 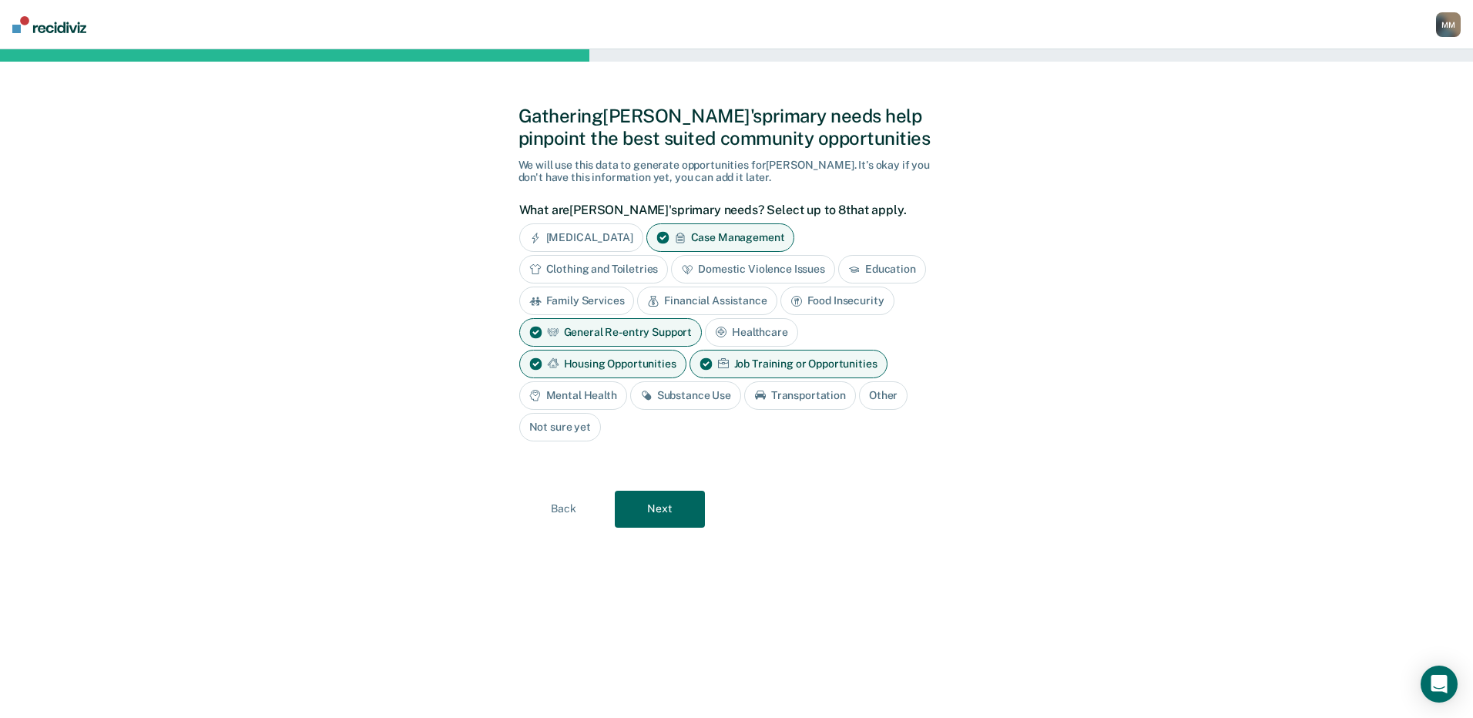 I want to click on div: Open Intercom Messenger, so click(x=1439, y=684).